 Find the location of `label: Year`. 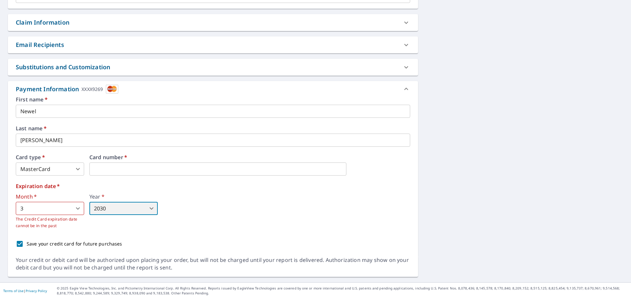

label: Year is located at coordinates (124, 197).